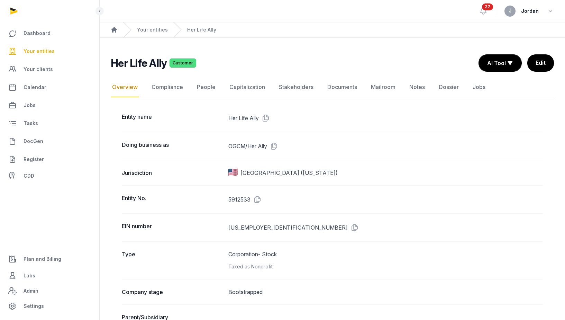 This screenshot has width=565, height=320. I want to click on span: Jordan, so click(530, 11).